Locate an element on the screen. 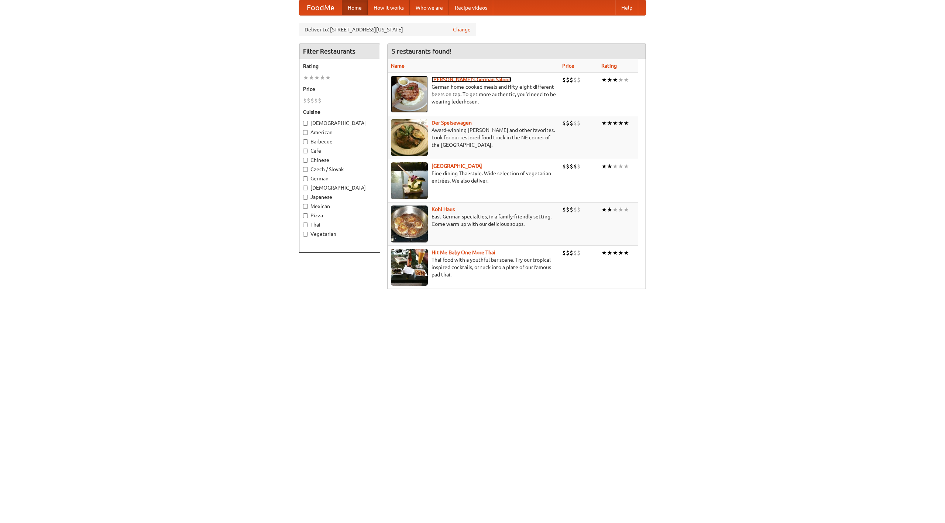  input: Thai is located at coordinates (305, 225).